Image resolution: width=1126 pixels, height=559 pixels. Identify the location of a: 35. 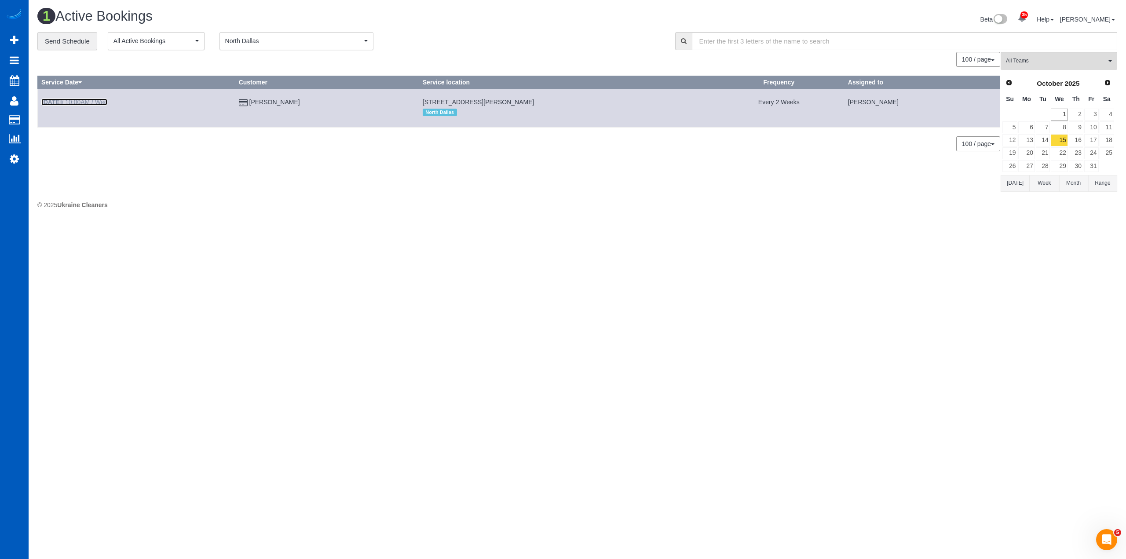
(1022, 18).